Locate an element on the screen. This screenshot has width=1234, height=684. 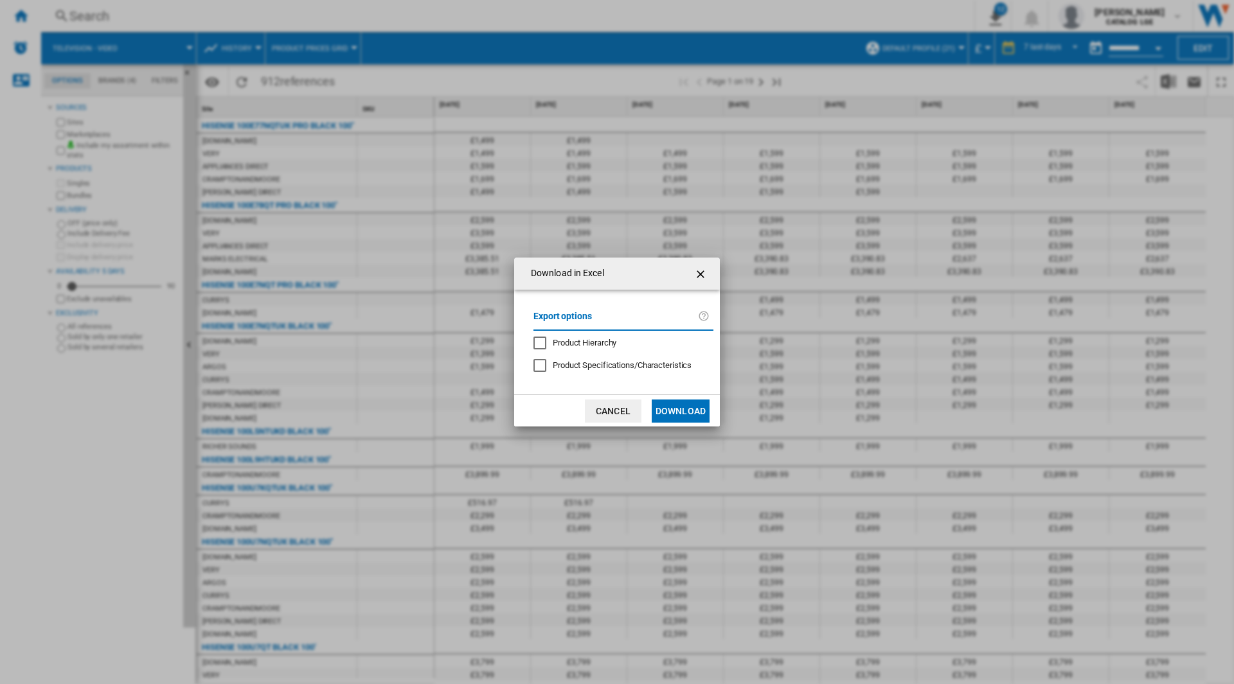
ng-md-icon: getI18NText('BUTTONS.CLOSE_DIALOG') is located at coordinates (702, 274).